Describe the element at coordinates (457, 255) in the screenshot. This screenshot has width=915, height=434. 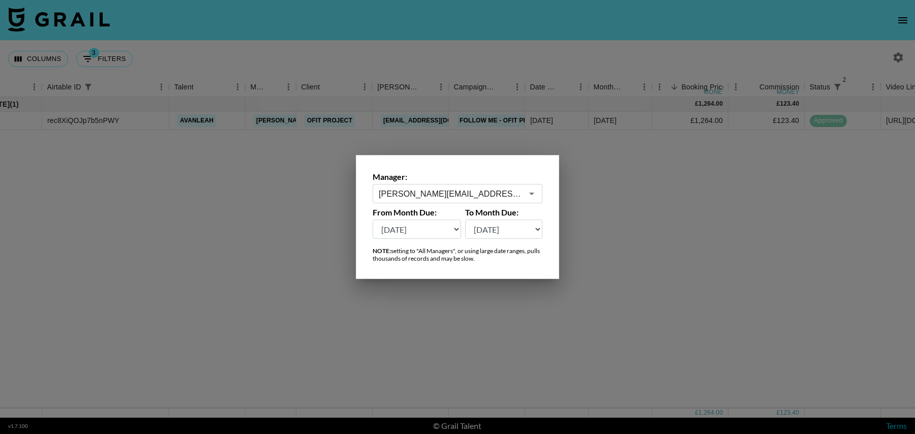
I see `div: setting to "All Managers", or using large date ranges, pulls thousands of records and may be slow.` at that location.